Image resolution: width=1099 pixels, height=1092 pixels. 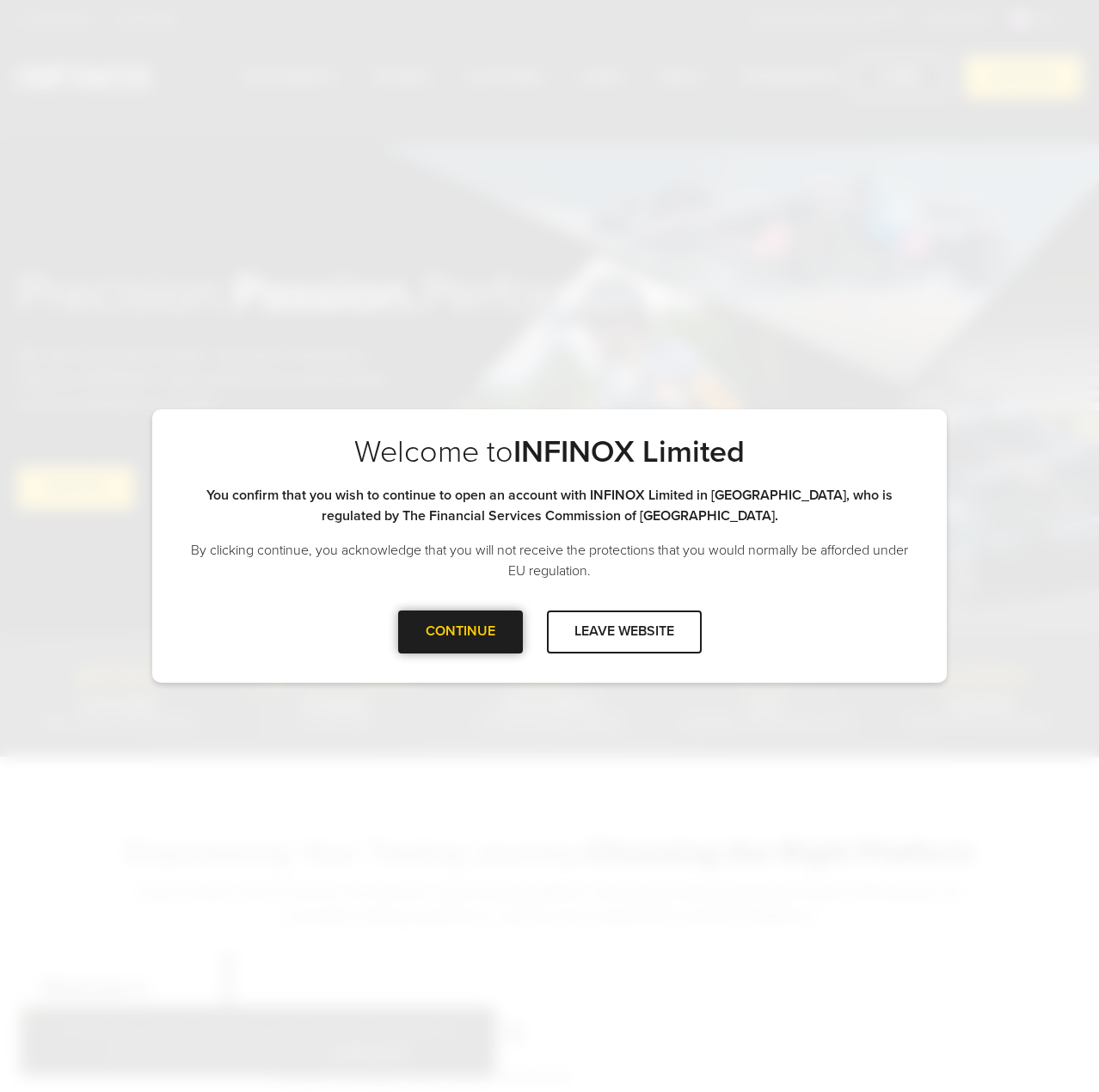 I want to click on div: LEAVE WEBSITE, so click(x=624, y=631).